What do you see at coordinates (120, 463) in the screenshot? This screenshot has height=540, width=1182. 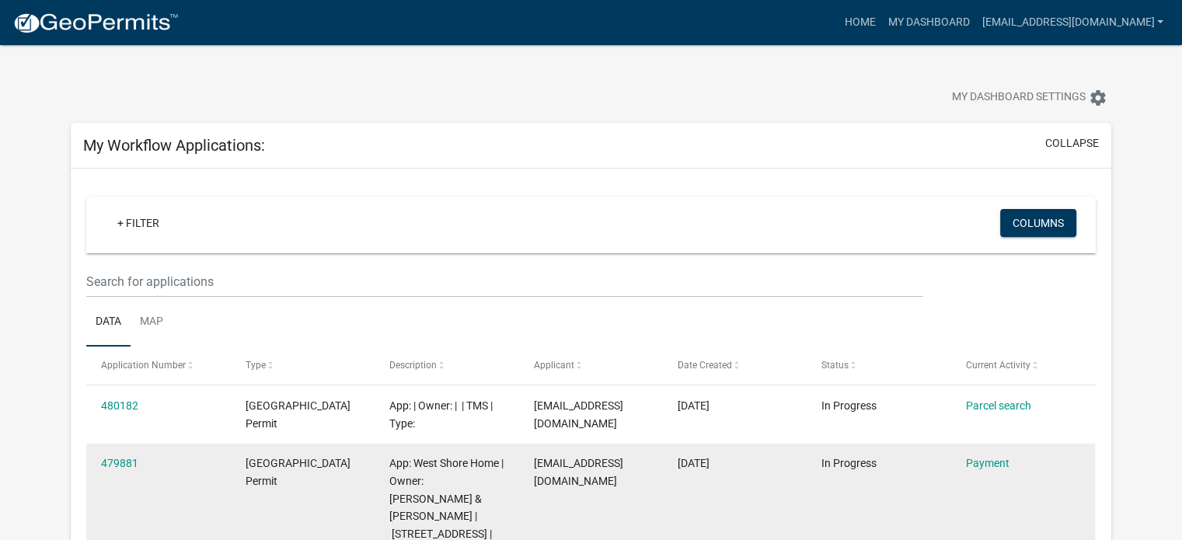 I see `a: 479881` at bounding box center [120, 463].